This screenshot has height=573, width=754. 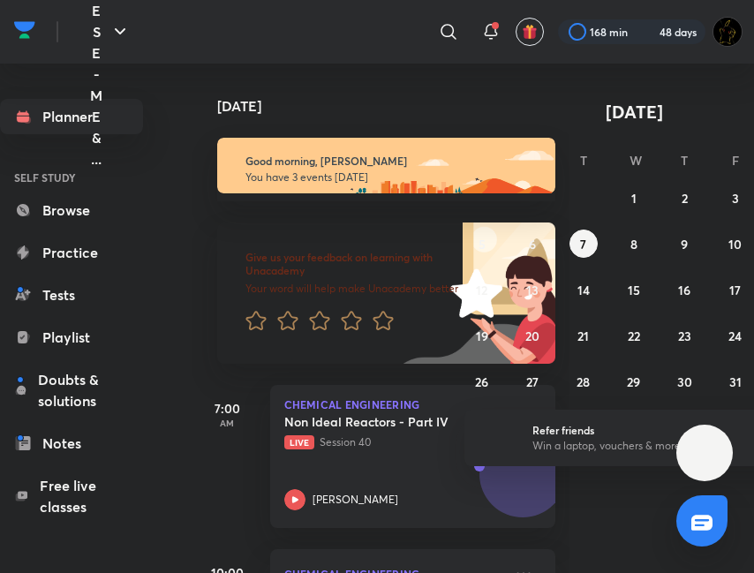 What do you see at coordinates (584, 335) in the screenshot?
I see `button: October 21, 2025` at bounding box center [584, 335].